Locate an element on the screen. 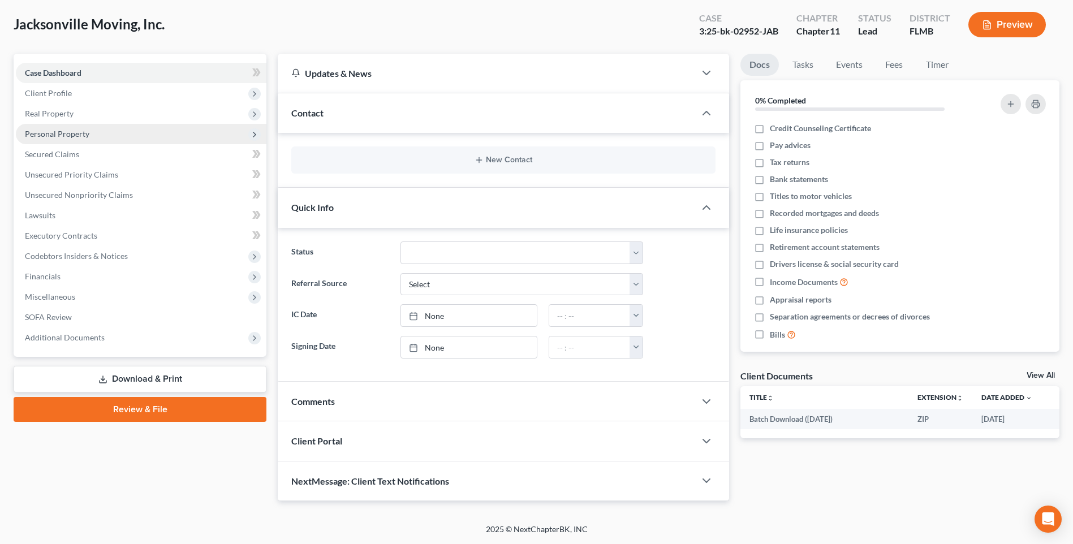 This screenshot has width=1073, height=544. a: Review & File is located at coordinates (140, 410).